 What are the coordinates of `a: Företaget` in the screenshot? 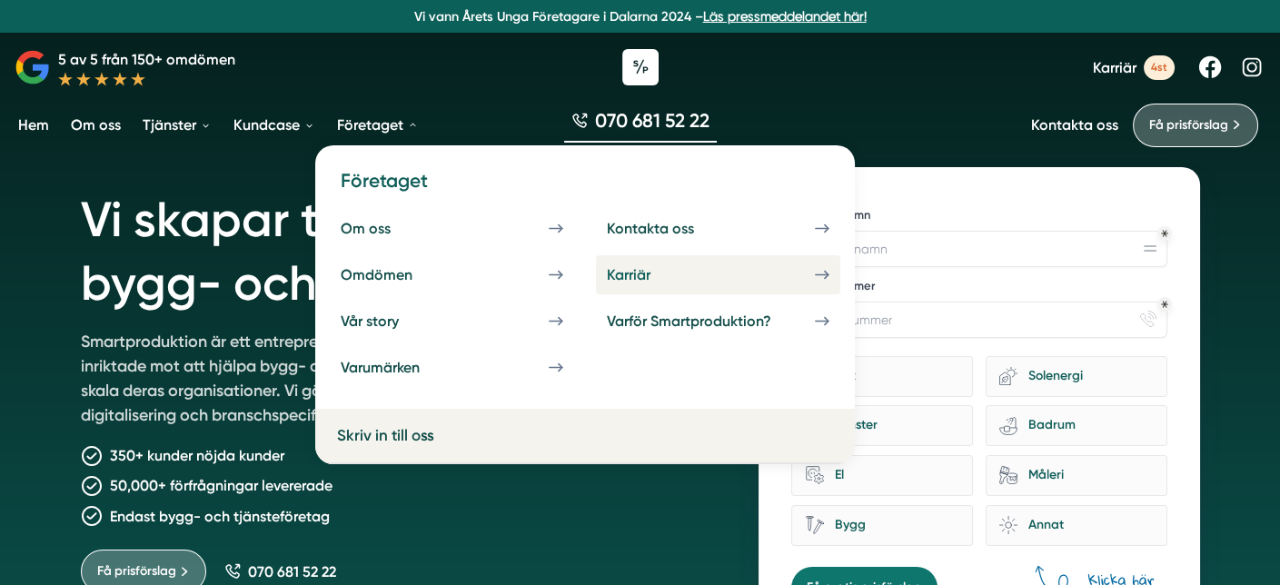 It's located at (378, 124).